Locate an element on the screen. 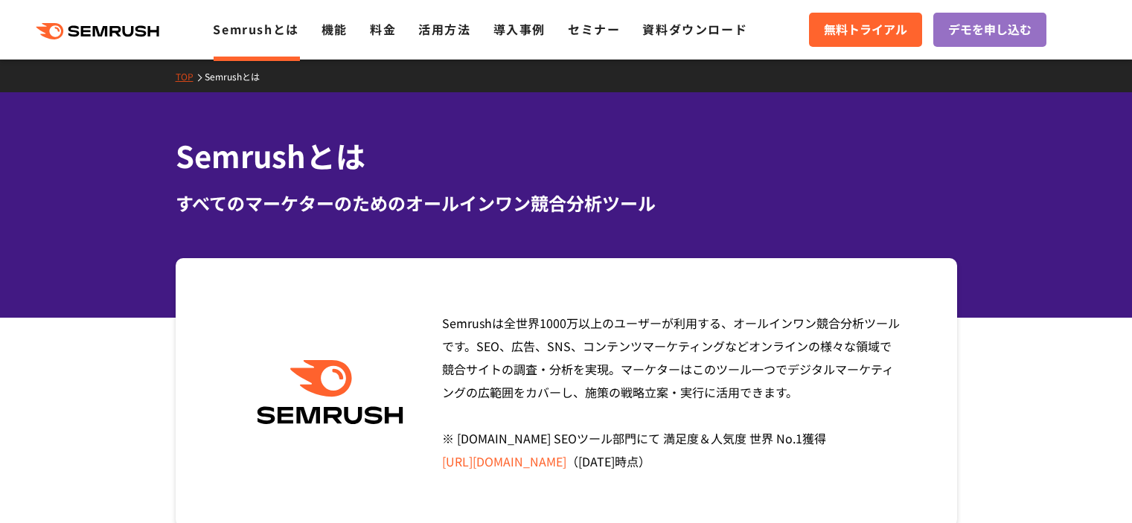  span: デモを申し込む is located at coordinates (990, 30).